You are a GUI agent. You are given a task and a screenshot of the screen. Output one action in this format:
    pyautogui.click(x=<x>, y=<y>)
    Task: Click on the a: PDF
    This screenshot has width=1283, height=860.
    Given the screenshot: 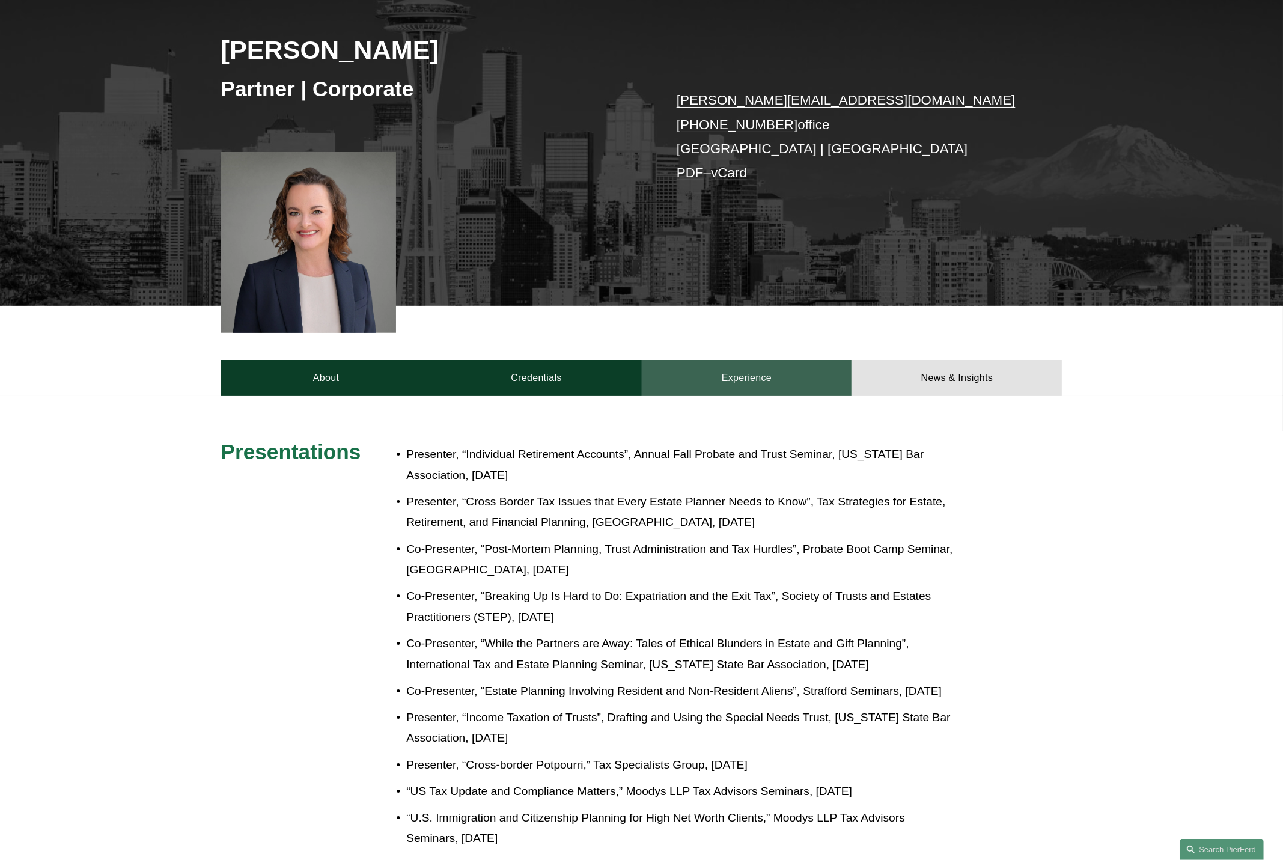 What is the action you would take?
    pyautogui.click(x=690, y=173)
    